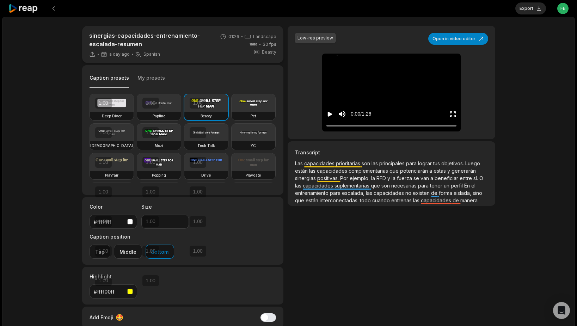  I want to click on span: escalada,, so click(354, 193).